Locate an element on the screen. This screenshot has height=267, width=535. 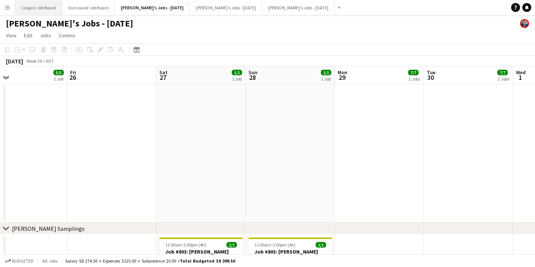
span: Total Budgeted $8 399.50 is located at coordinates (207, 261).